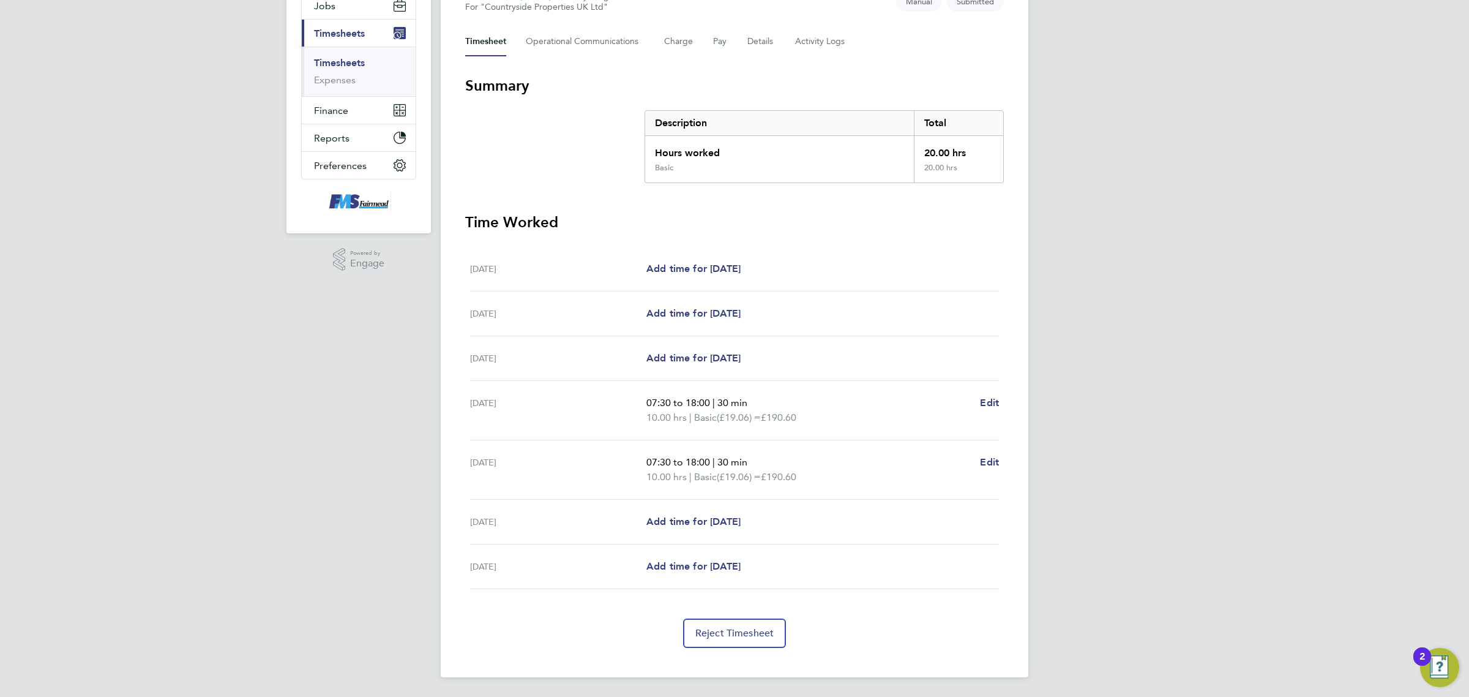 This screenshot has height=697, width=1469. I want to click on span: Reports, so click(332, 138).